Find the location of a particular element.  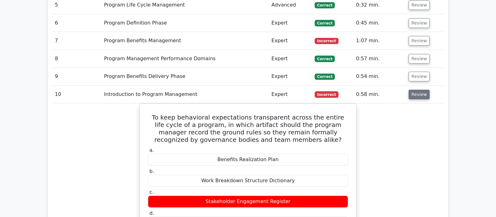

div: Stakeholder Engagement Register is located at coordinates (248, 201).